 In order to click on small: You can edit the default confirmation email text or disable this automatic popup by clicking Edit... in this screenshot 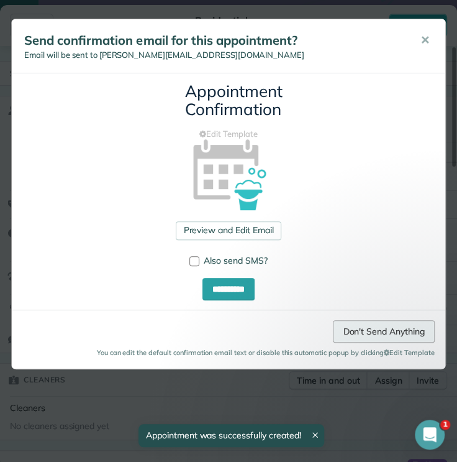, I will do `click(228, 352)`.